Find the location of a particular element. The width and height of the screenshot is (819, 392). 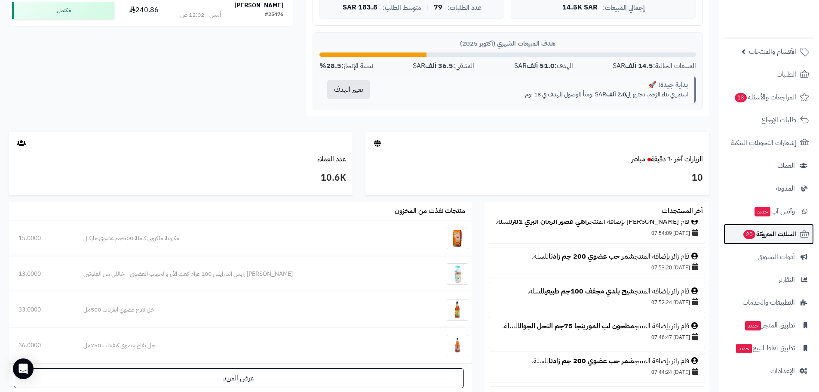

img: مكرونة ماكروني كاملة 500جم عضوي ماركال is located at coordinates (457, 238).